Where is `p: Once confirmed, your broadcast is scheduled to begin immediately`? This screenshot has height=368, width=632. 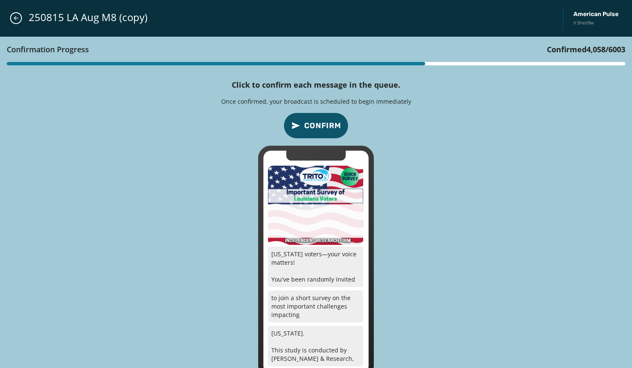
p: Once confirmed, your broadcast is scheduled to begin immediately is located at coordinates (316, 102).